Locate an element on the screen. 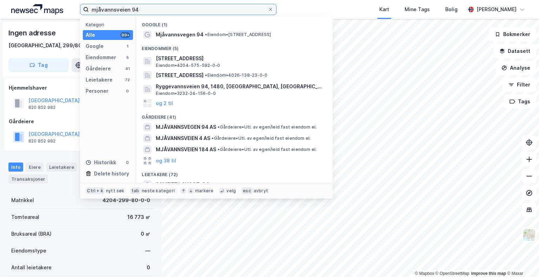 The height and width of the screenshot is (277, 539). div: Personer is located at coordinates (97, 91).